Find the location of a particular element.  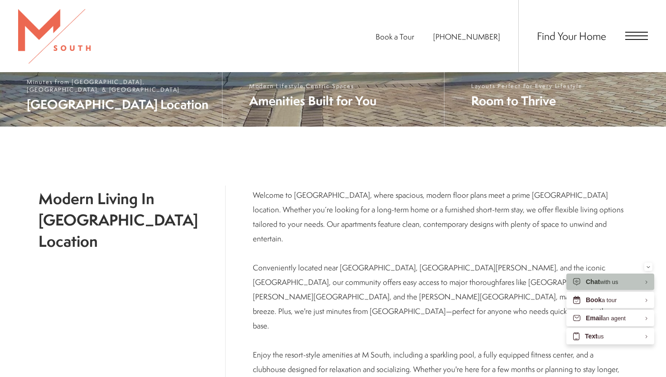

button: Open Menu is located at coordinates (637, 36).